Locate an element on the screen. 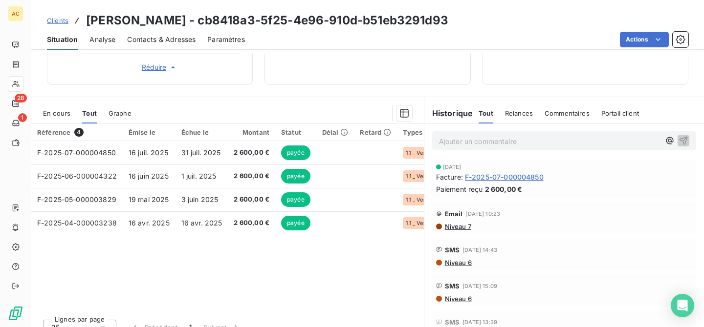 The width and height of the screenshot is (704, 327). span: 16 juil. 2025 is located at coordinates (148, 153).